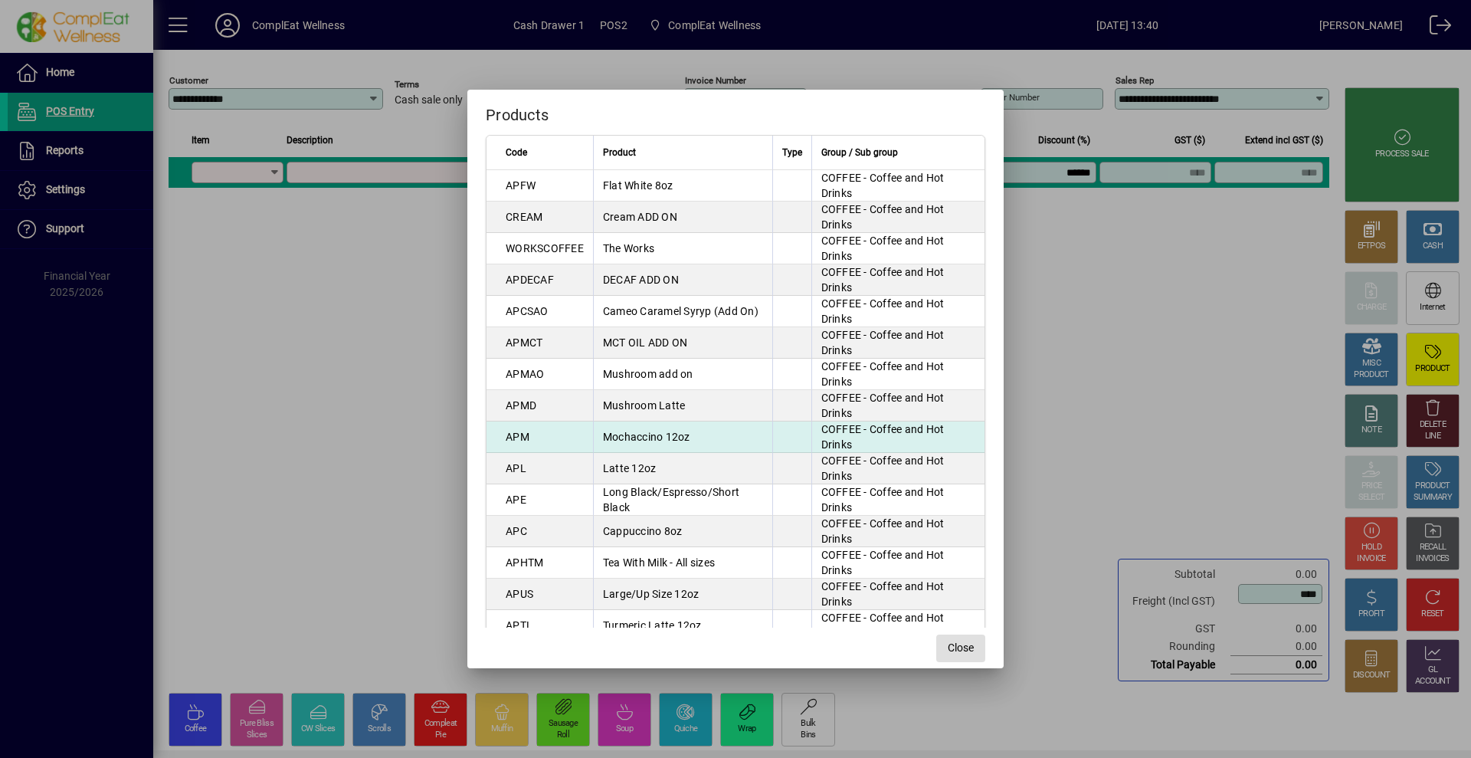 The image size is (1471, 758). I want to click on span: Product, so click(619, 152).